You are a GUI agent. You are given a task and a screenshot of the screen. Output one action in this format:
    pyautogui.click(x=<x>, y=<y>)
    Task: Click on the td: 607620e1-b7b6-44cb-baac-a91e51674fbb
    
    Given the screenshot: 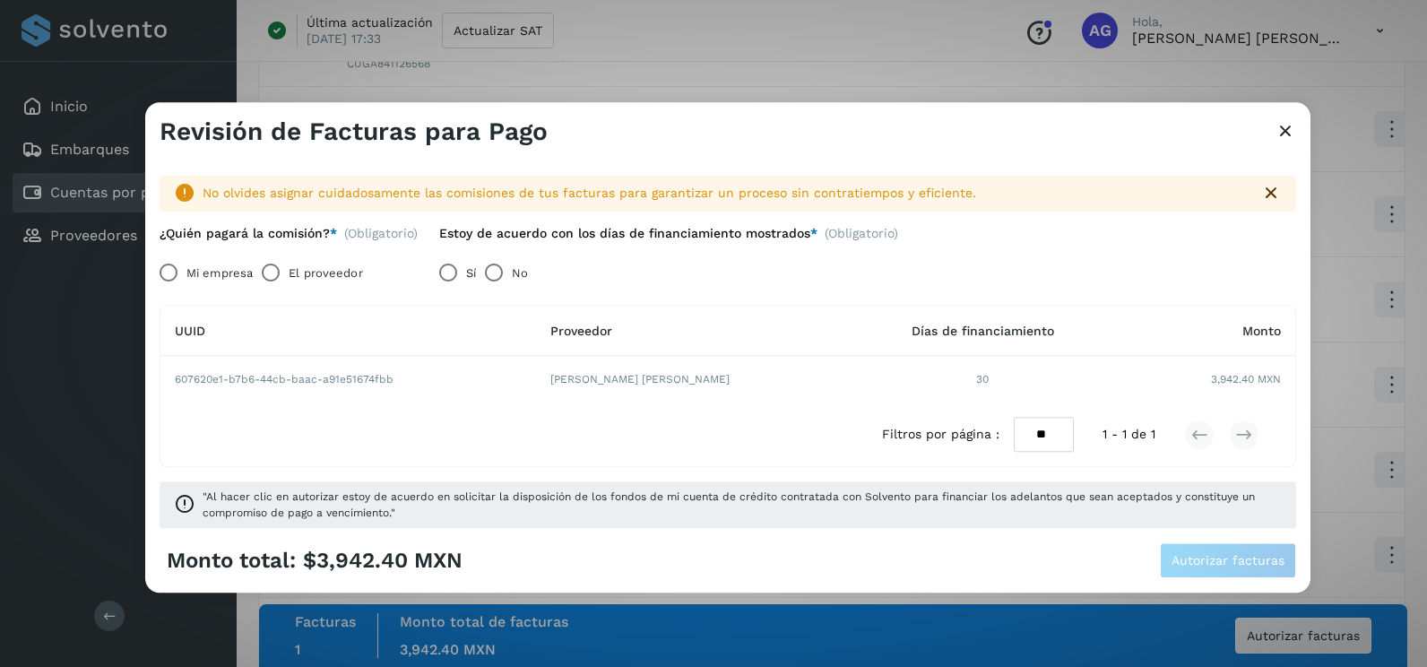 What is the action you would take?
    pyautogui.click(x=348, y=380)
    